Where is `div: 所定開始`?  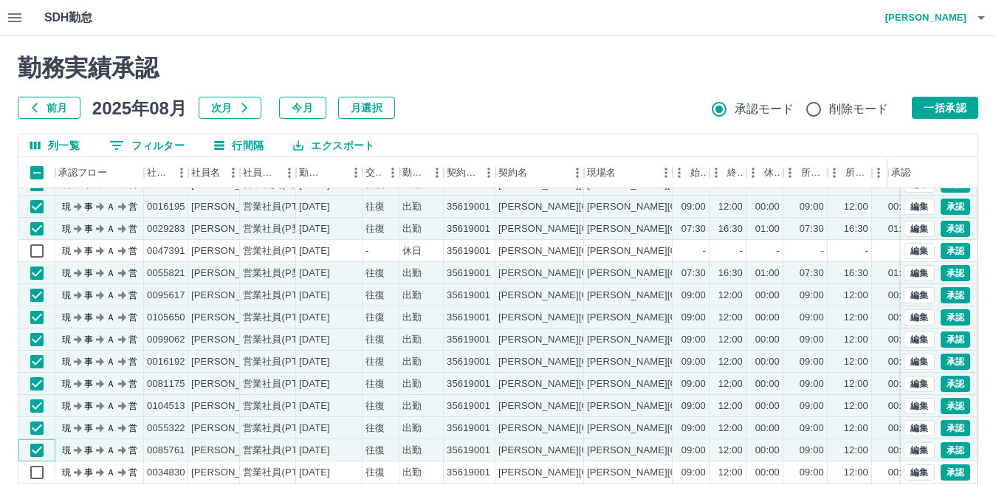
div: 所定開始 is located at coordinates (813, 173).